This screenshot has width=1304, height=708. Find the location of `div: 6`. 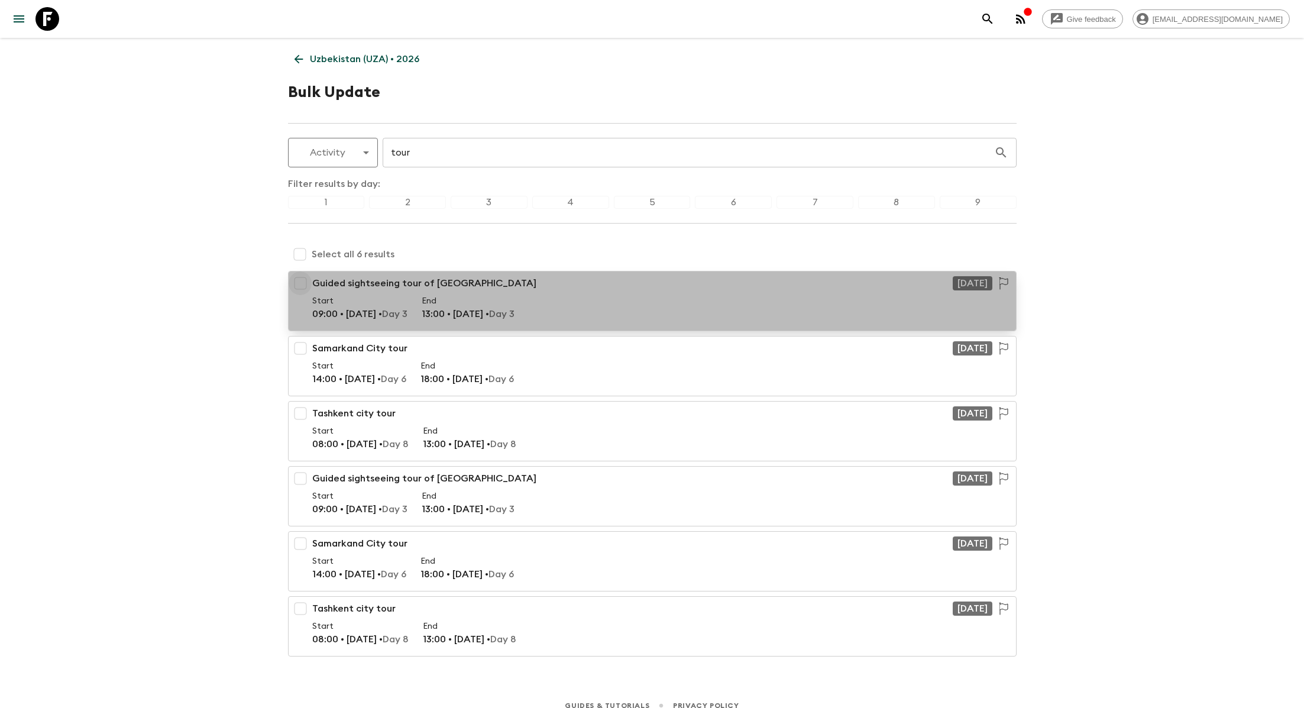

div: 6 is located at coordinates (733, 202).